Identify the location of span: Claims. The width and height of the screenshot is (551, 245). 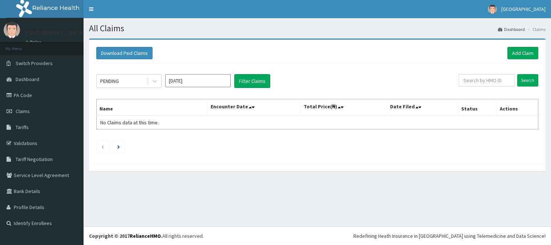
(23, 111).